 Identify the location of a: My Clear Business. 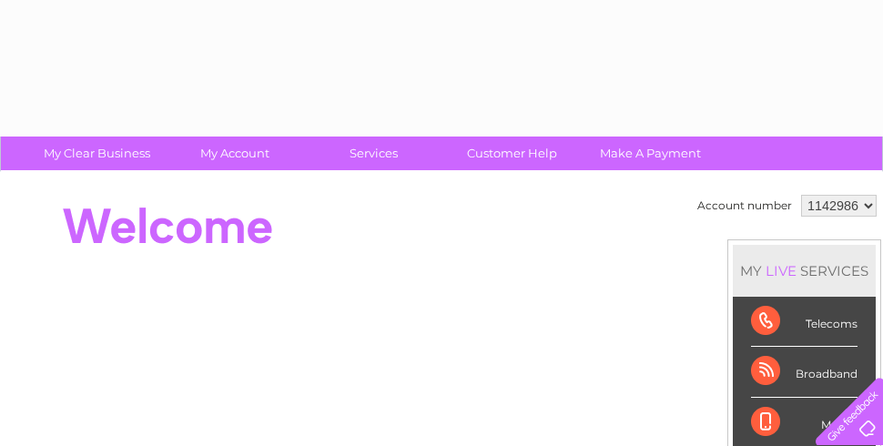
(97, 153).